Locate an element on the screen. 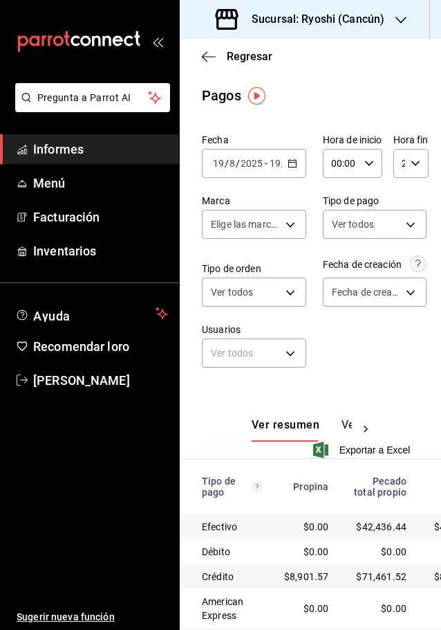  font: Hora de inicio is located at coordinates (353, 140).